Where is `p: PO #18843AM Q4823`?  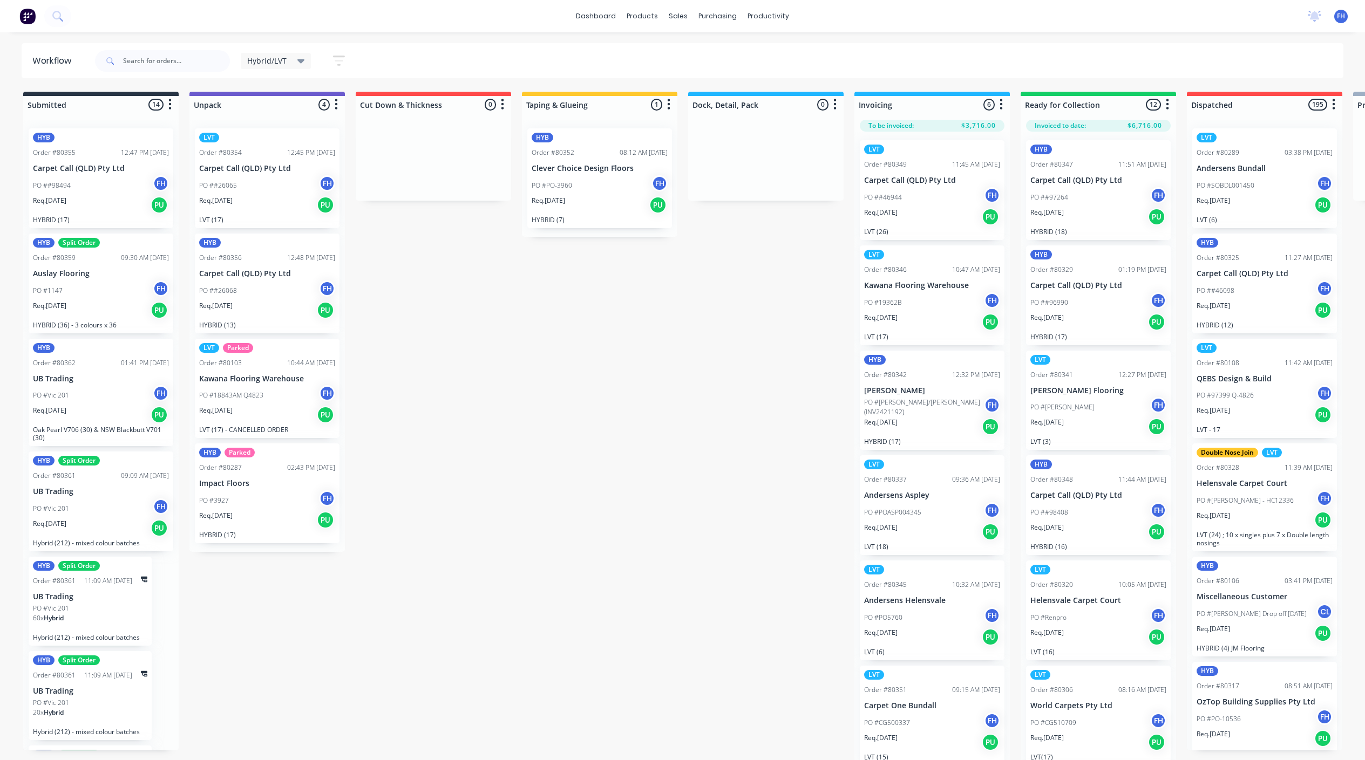
p: PO #18843AM Q4823 is located at coordinates (231, 396).